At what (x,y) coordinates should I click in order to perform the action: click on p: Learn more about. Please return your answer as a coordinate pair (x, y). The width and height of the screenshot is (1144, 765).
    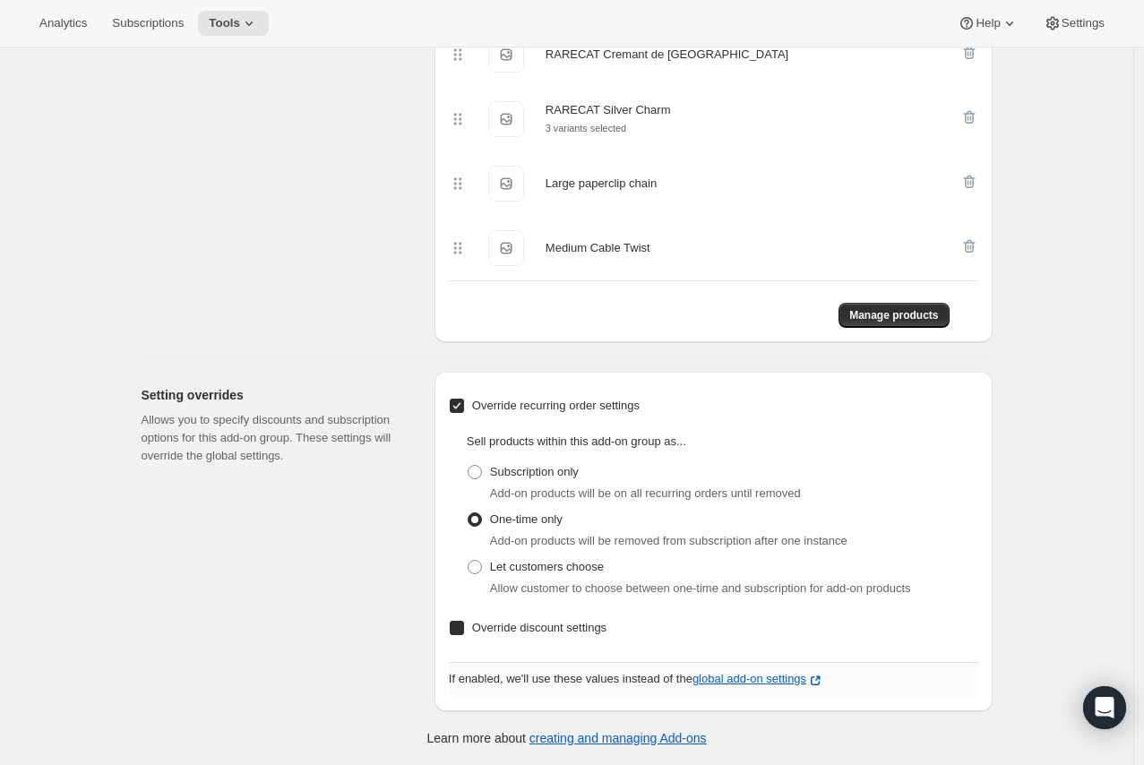
    Looking at the image, I should click on (566, 738).